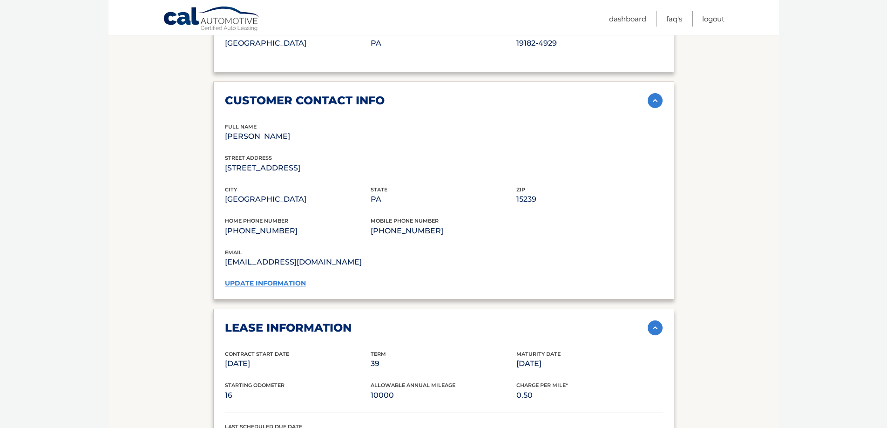  Describe the element at coordinates (297, 395) in the screenshot. I see `p: 16` at that location.